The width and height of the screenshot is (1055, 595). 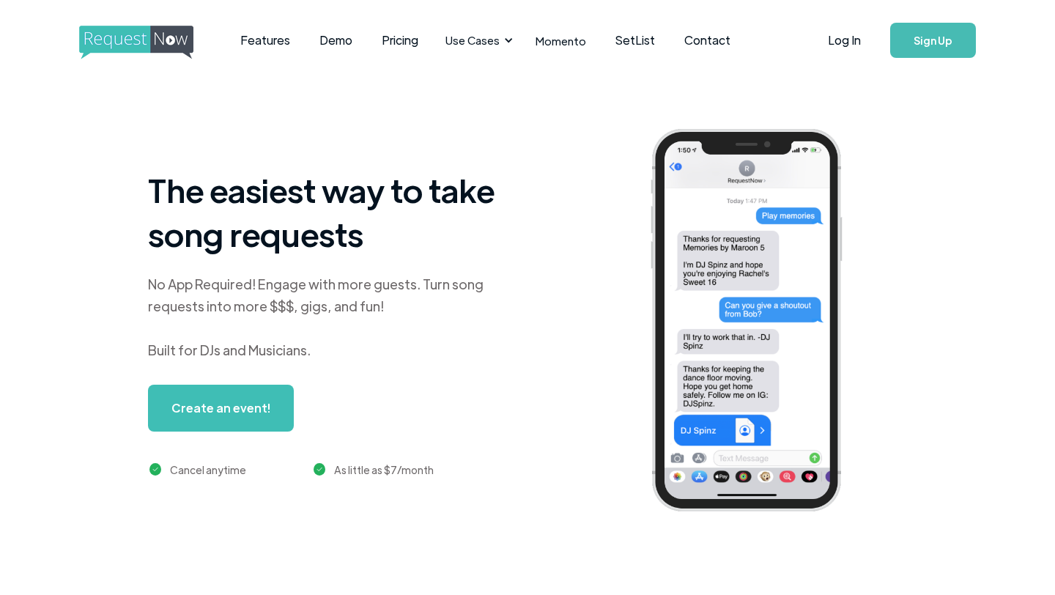 I want to click on a: SetList, so click(x=635, y=40).